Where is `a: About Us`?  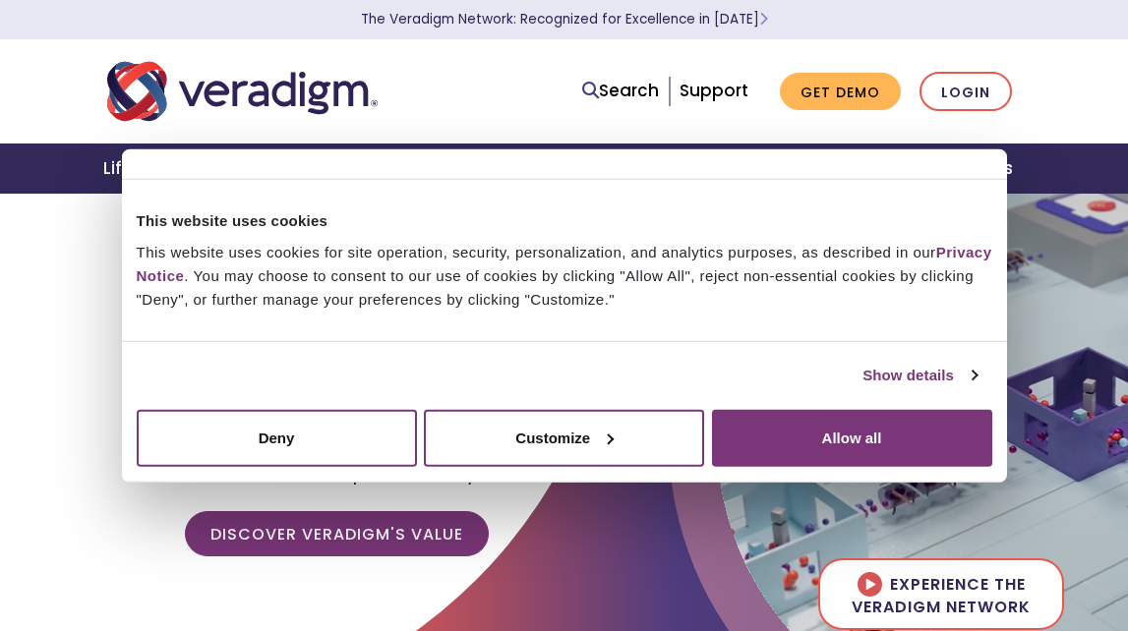
a: About Us is located at coordinates (980, 168).